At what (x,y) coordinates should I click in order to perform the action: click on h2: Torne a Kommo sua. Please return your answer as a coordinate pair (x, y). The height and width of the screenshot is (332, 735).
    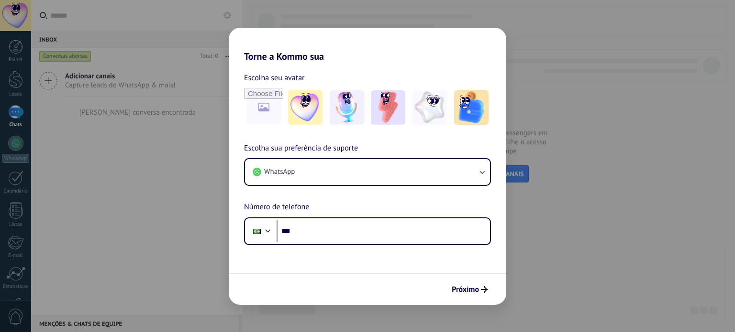
    Looking at the image, I should click on (367, 45).